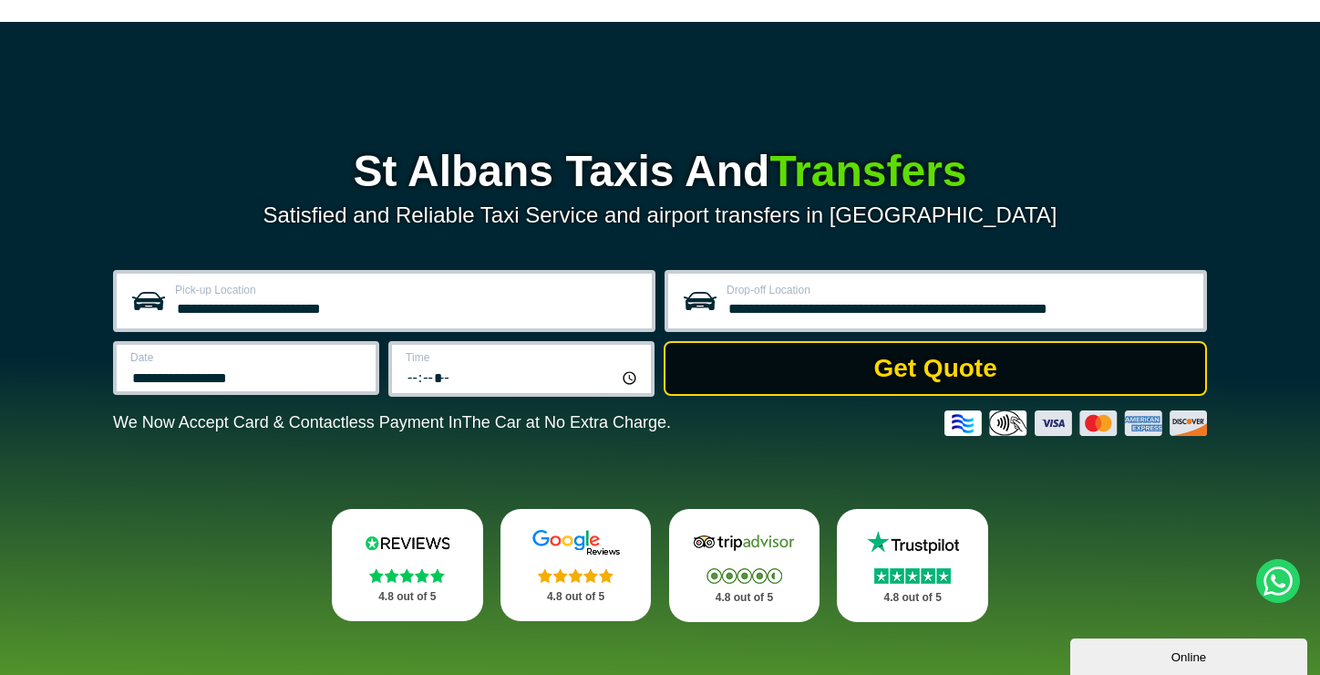 This screenshot has height=675, width=1320. Describe the element at coordinates (392, 422) in the screenshot. I see `p: We Now Accept Card & Contactless Payment In` at that location.